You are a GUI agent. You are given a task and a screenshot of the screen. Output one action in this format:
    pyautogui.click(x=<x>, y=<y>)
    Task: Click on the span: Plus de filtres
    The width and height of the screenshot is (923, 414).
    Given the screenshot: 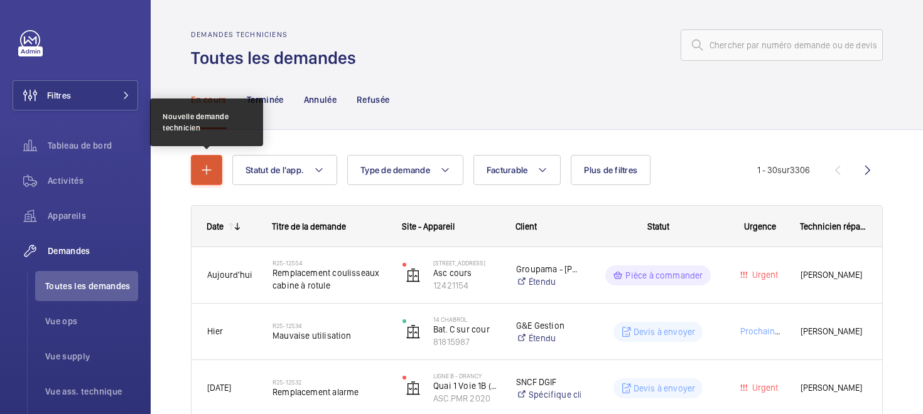 What is the action you would take?
    pyautogui.click(x=610, y=170)
    